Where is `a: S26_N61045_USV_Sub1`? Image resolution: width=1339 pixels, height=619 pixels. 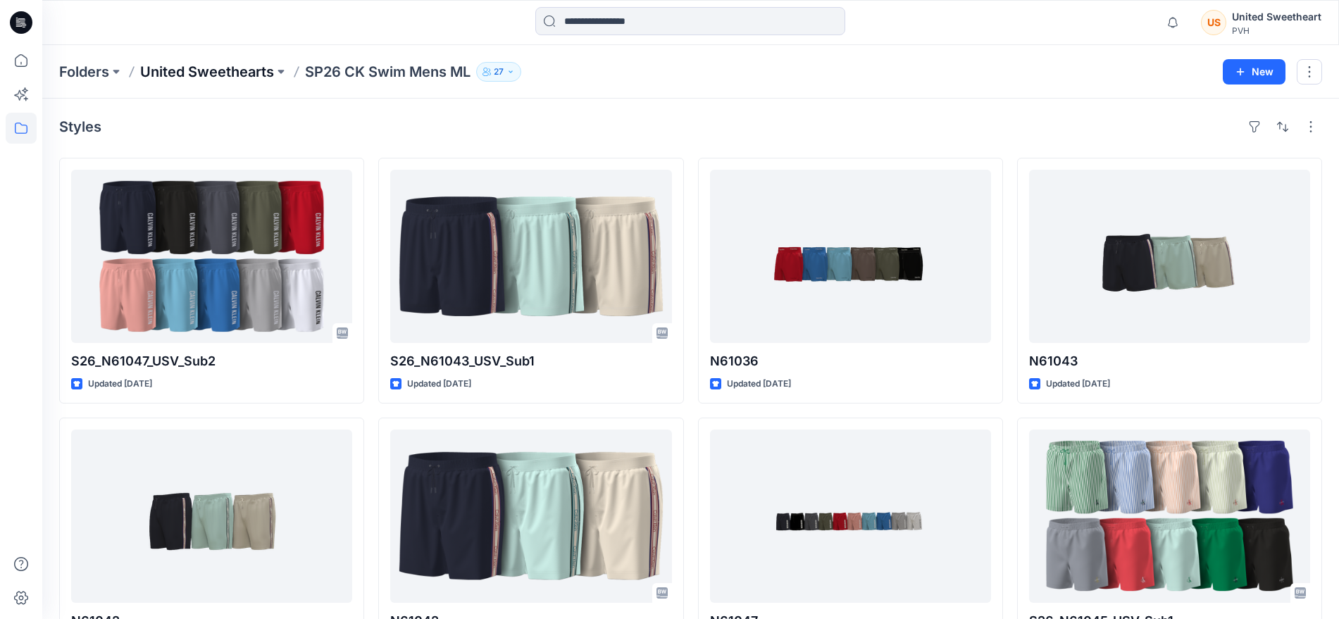 a: S26_N61045_USV_Sub1 is located at coordinates (1169, 516).